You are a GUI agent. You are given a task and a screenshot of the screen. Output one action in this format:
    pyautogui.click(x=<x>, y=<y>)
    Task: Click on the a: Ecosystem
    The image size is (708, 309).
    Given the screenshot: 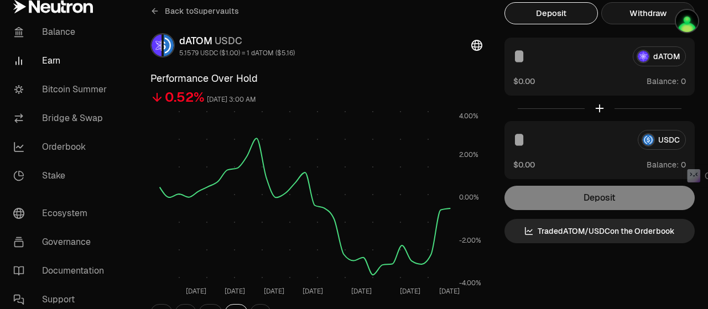 What is the action you would take?
    pyautogui.click(x=62, y=214)
    